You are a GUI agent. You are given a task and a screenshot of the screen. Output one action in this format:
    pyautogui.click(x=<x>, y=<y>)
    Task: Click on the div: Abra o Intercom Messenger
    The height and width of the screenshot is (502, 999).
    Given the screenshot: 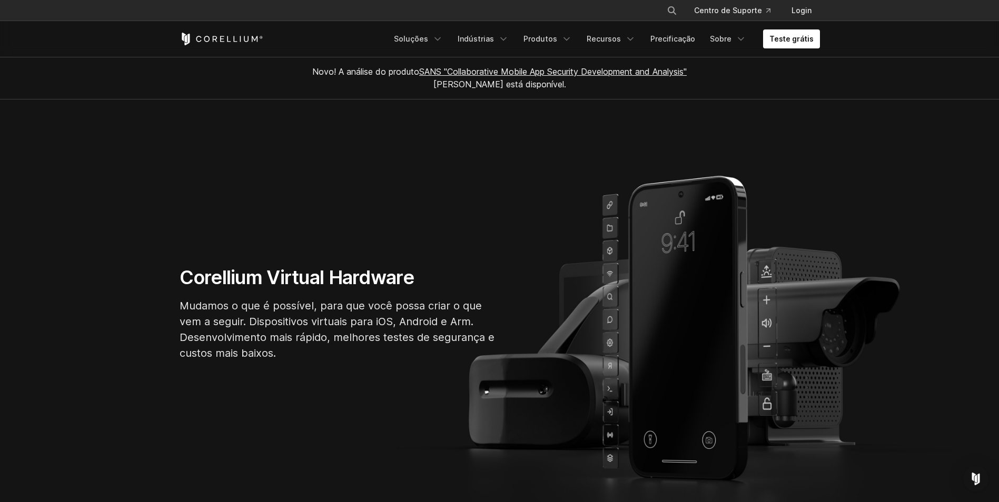 What is the action you would take?
    pyautogui.click(x=976, y=479)
    